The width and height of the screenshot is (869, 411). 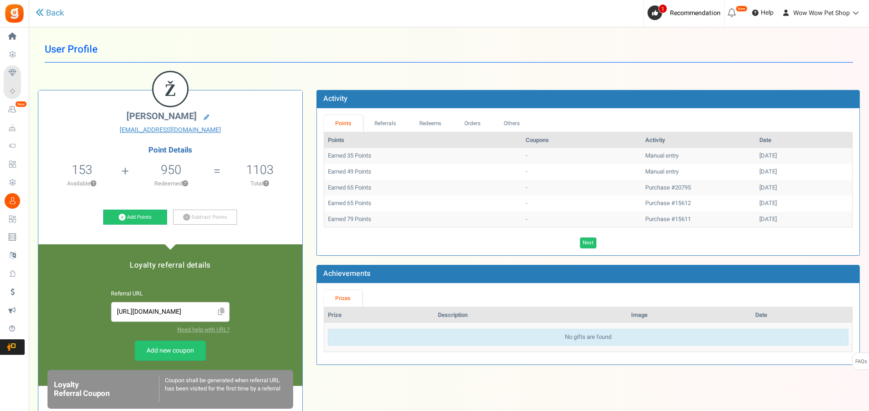 I want to click on span: Help, so click(x=766, y=13).